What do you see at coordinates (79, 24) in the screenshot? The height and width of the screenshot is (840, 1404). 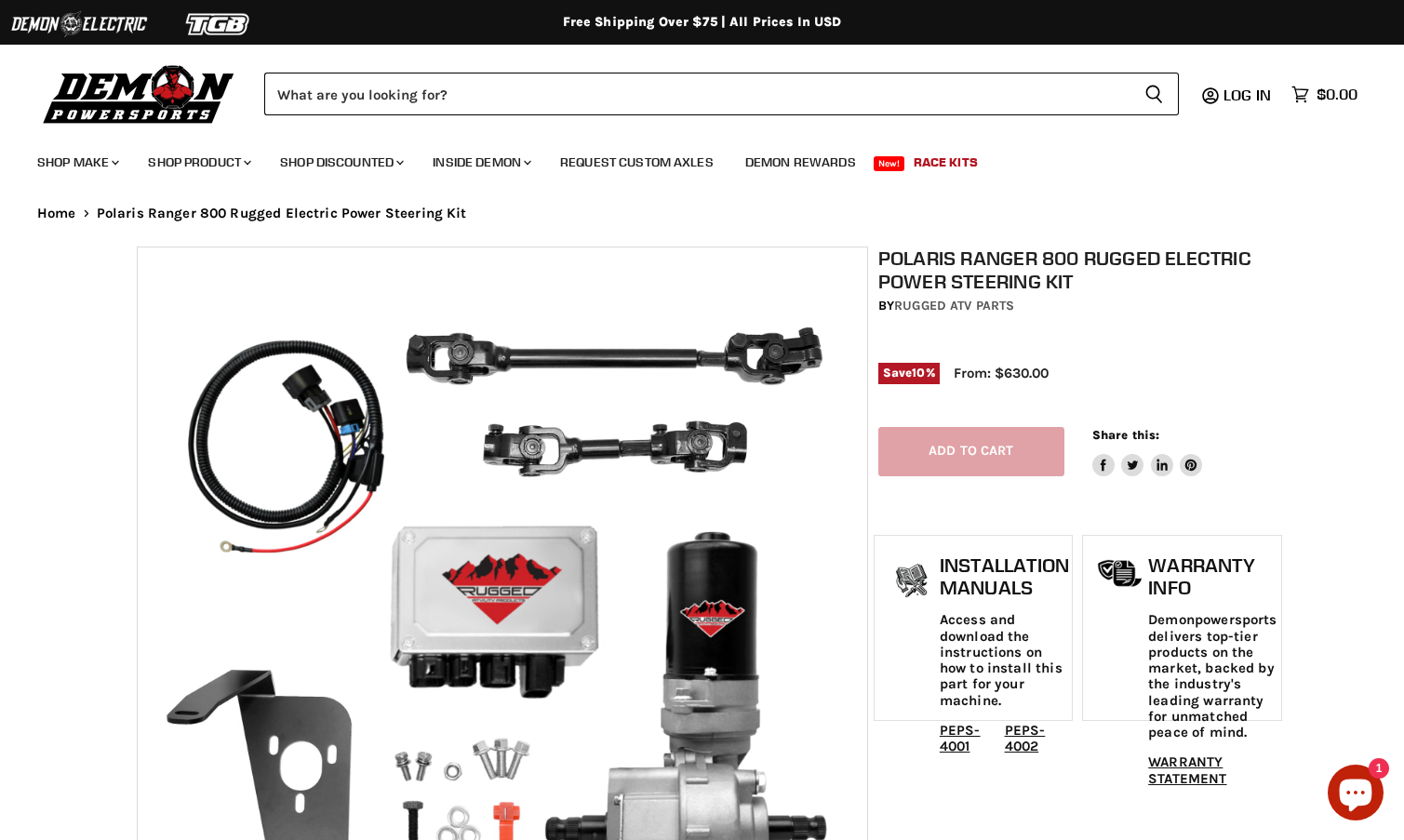 I see `img: Demon Electric Logo 2` at bounding box center [79, 24].